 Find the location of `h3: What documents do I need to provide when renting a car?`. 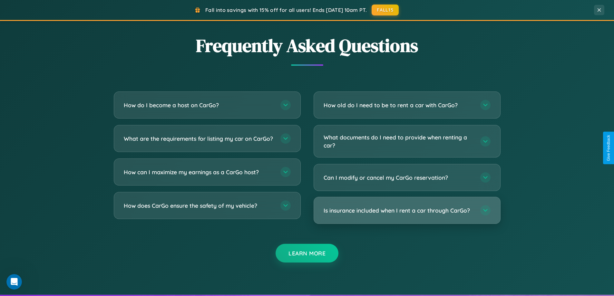

h3: What documents do I need to provide when renting a car? is located at coordinates (399, 141).